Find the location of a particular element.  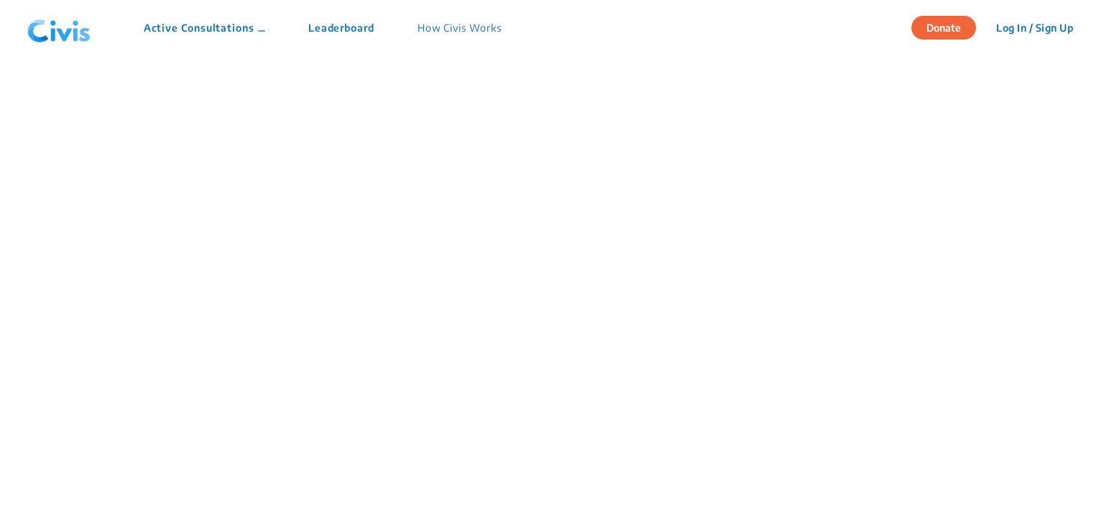

p: Active Consultations is located at coordinates (204, 27).